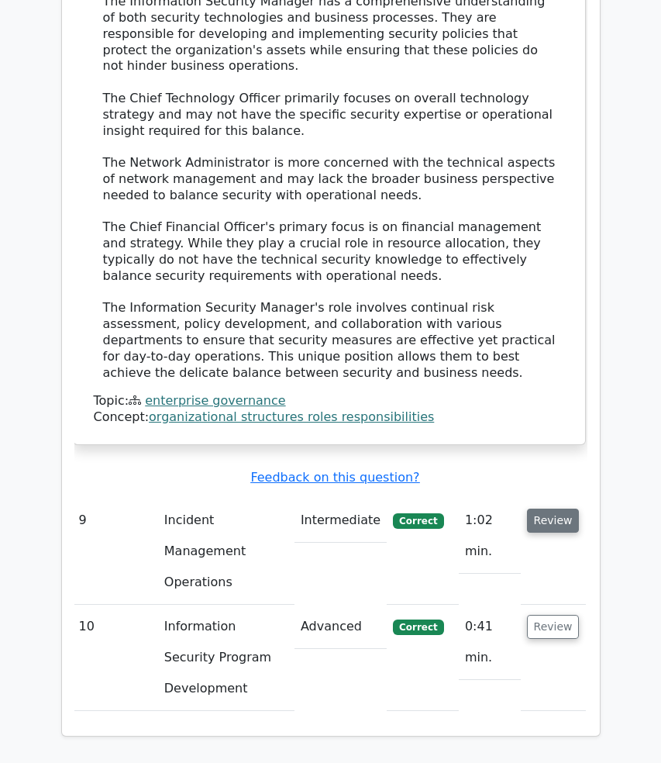 The width and height of the screenshot is (661, 763). I want to click on a: Feedback on this question?, so click(335, 477).